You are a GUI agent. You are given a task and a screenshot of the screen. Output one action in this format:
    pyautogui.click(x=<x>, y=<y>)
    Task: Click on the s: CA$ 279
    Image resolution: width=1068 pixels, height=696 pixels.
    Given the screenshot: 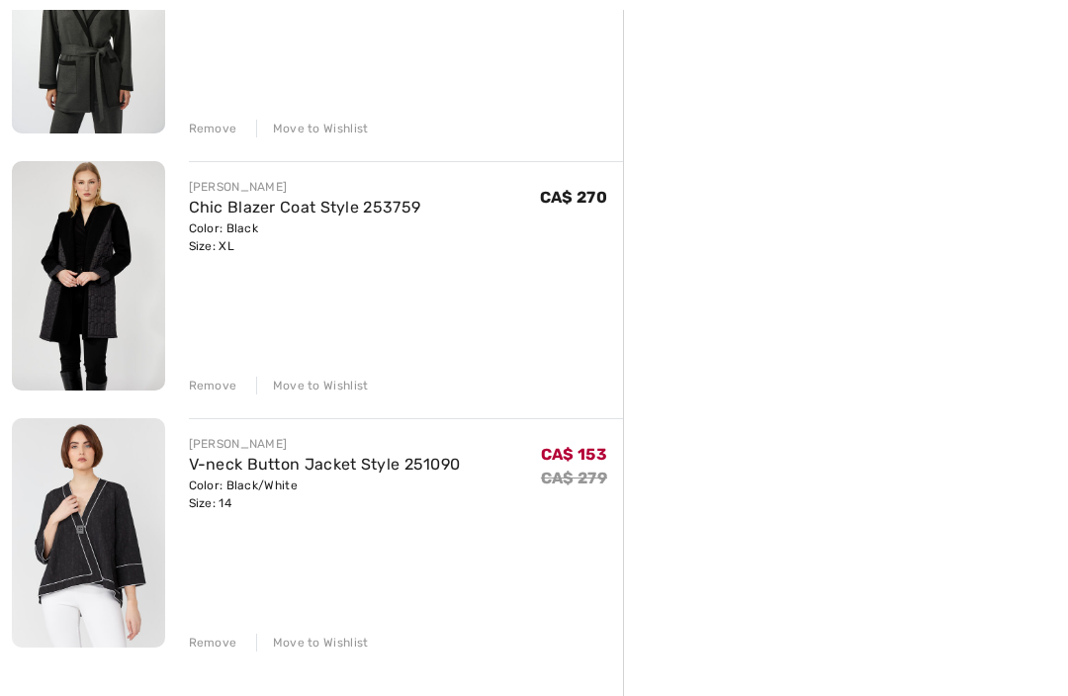 What is the action you would take?
    pyautogui.click(x=574, y=478)
    